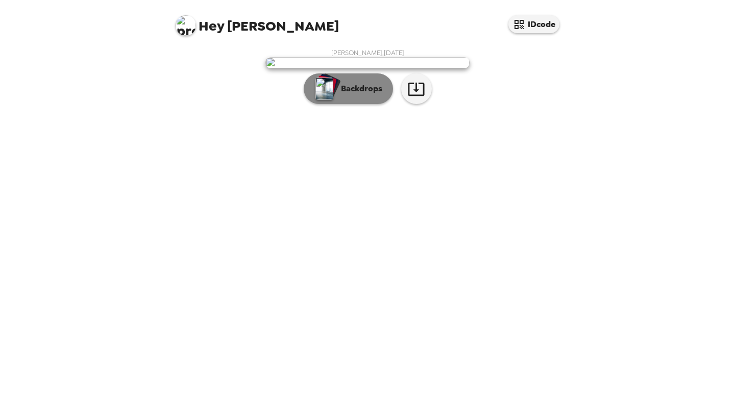  Describe the element at coordinates (359, 89) in the screenshot. I see `p: Backdrops` at that location.